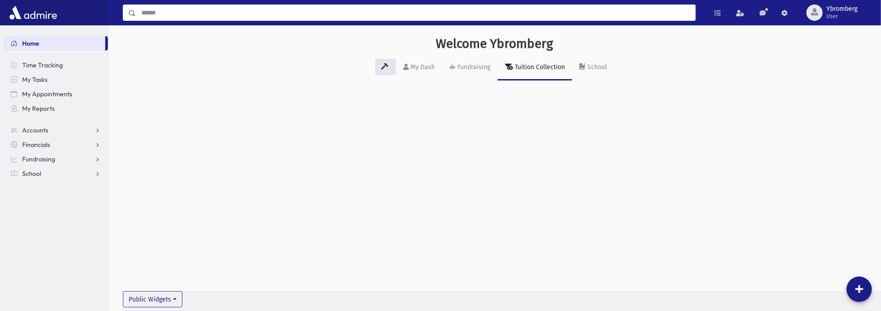  Describe the element at coordinates (56, 145) in the screenshot. I see `a: Financials` at that location.